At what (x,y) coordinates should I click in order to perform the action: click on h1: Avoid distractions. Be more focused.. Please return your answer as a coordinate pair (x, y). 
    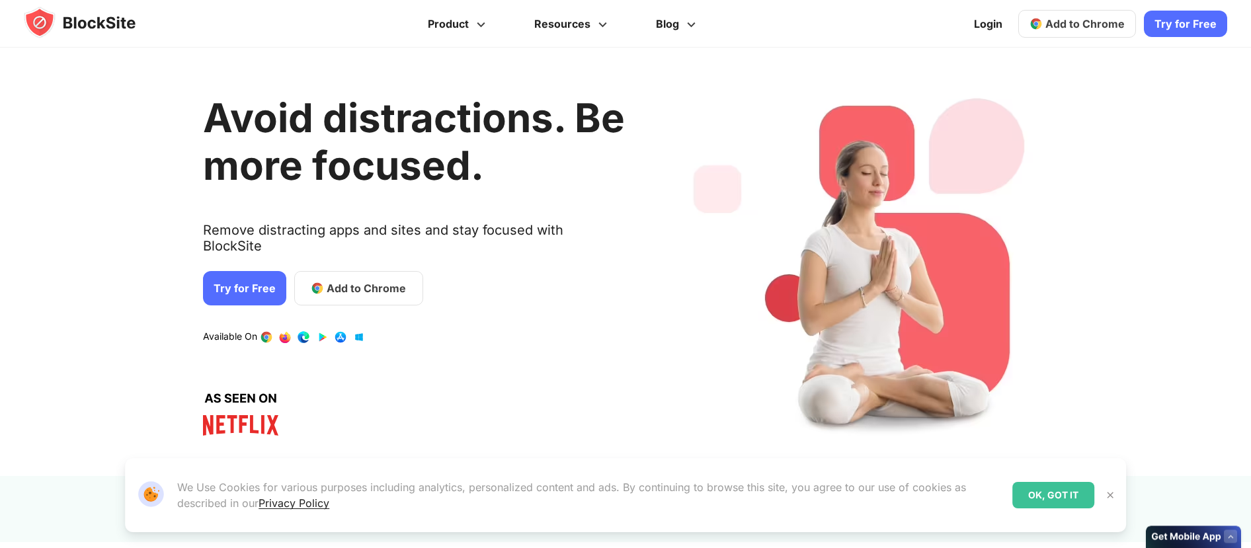
    Looking at the image, I should click on (414, 141).